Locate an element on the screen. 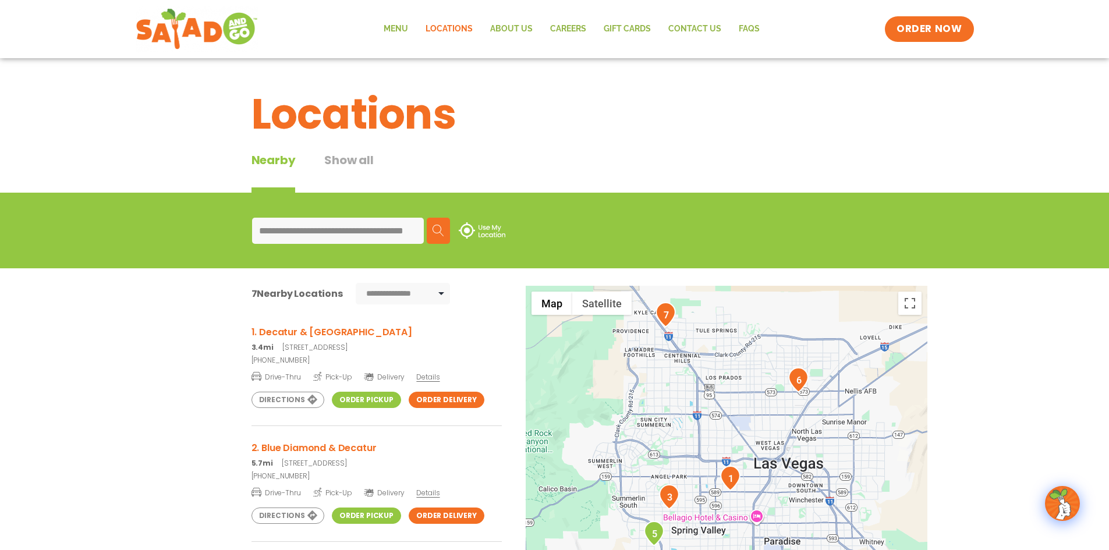  nav: Menu is located at coordinates (572, 29).